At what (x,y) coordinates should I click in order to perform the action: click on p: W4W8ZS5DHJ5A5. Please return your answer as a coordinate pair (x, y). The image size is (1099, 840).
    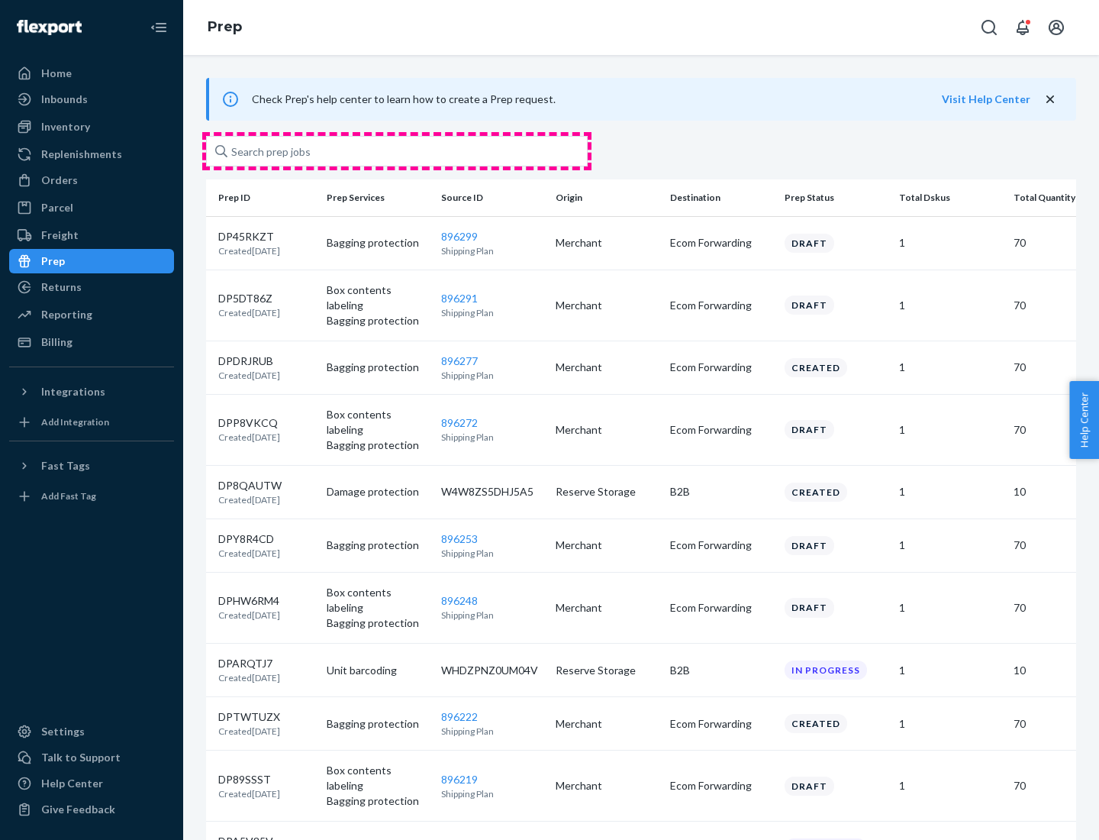
    Looking at the image, I should click on (492, 492).